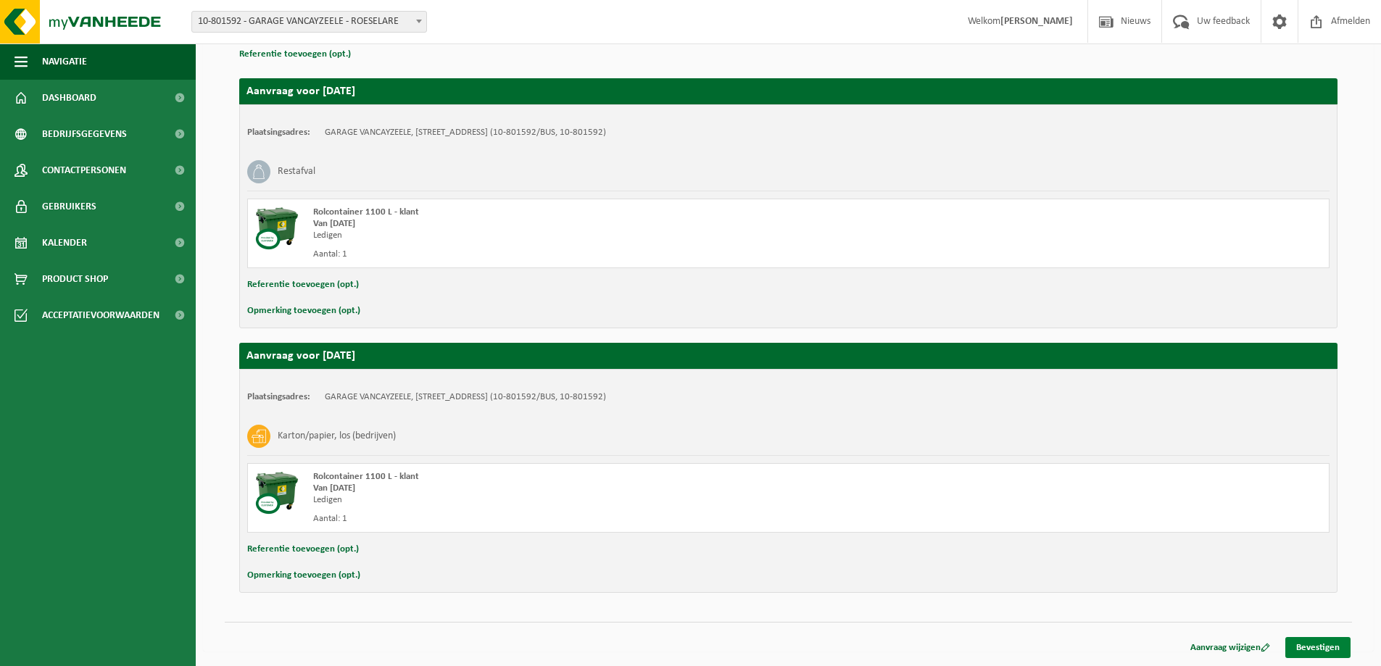  What do you see at coordinates (69, 207) in the screenshot?
I see `span: Gebruikers` at bounding box center [69, 207].